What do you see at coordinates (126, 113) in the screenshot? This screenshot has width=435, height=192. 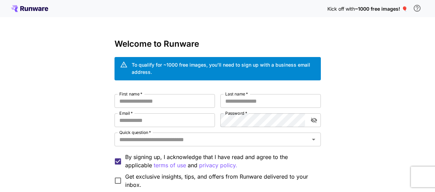 I see `label: Email` at bounding box center [126, 113].